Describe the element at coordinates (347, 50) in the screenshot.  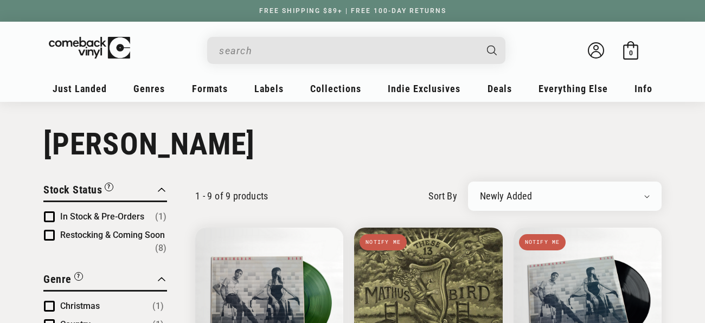
I see `input: When autocomplete results are available use up and down arrows to review and enter to select` at that location.